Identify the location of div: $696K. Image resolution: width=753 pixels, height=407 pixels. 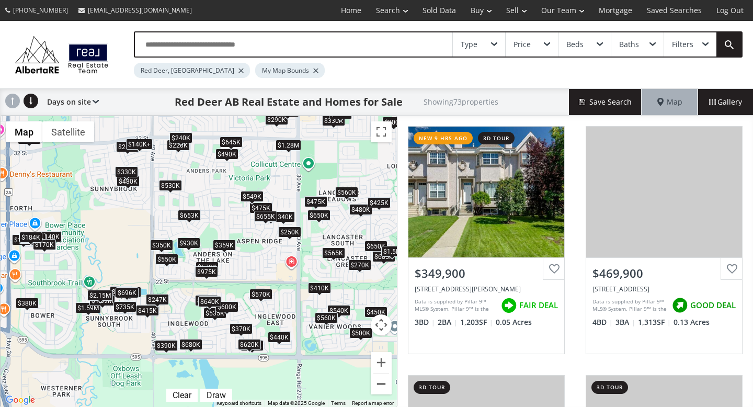
(127, 292).